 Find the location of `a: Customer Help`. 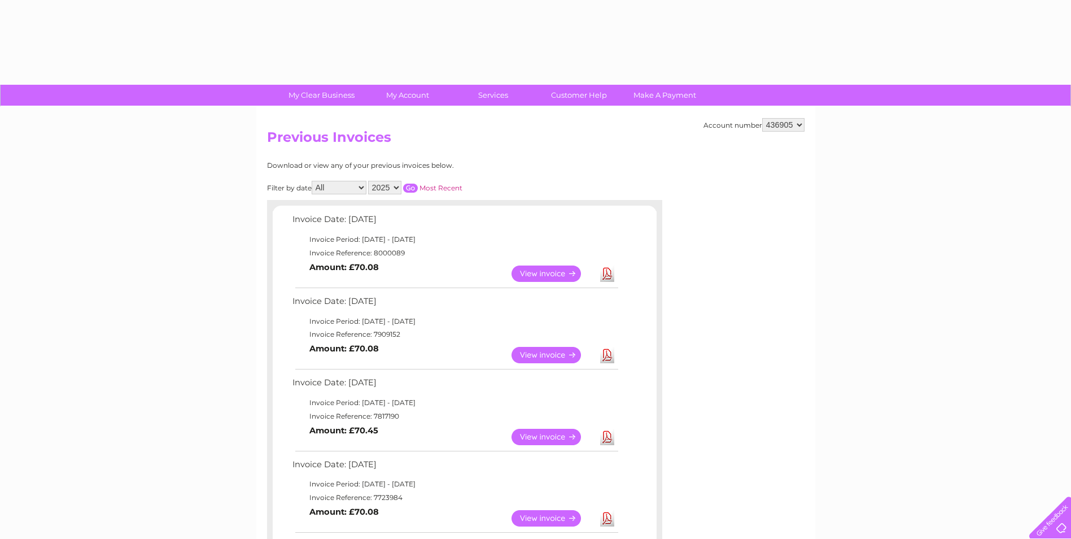

a: Customer Help is located at coordinates (579, 95).